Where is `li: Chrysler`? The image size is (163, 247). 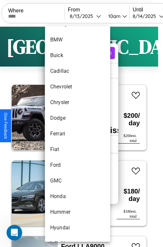 li: Chrysler is located at coordinates (78, 102).